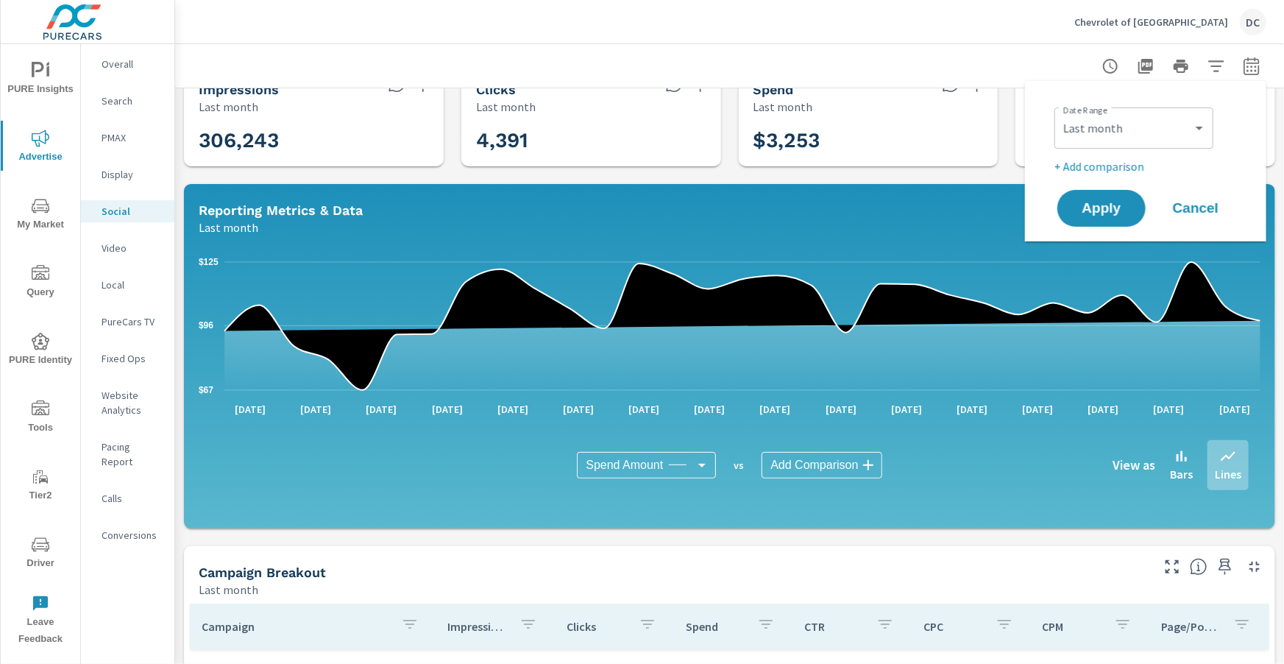  What do you see at coordinates (127, 454) in the screenshot?
I see `div: Pacing Report` at bounding box center [127, 454].